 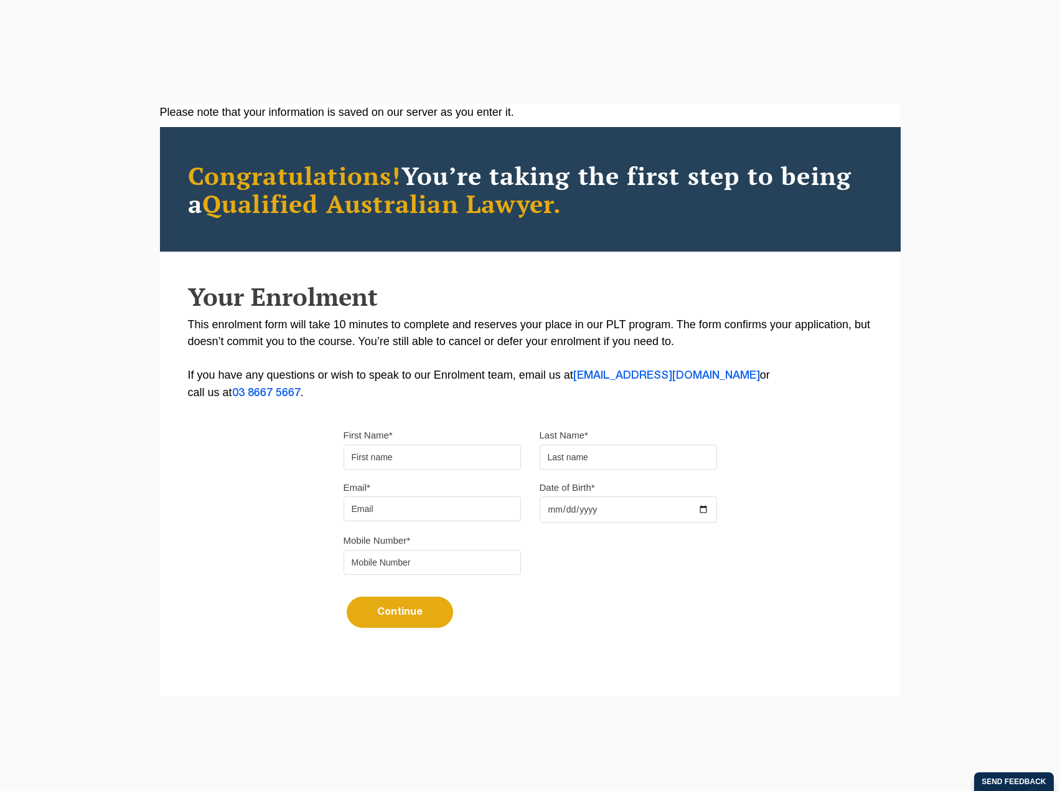 I want to click on input: Mobile Number, so click(x=432, y=562).